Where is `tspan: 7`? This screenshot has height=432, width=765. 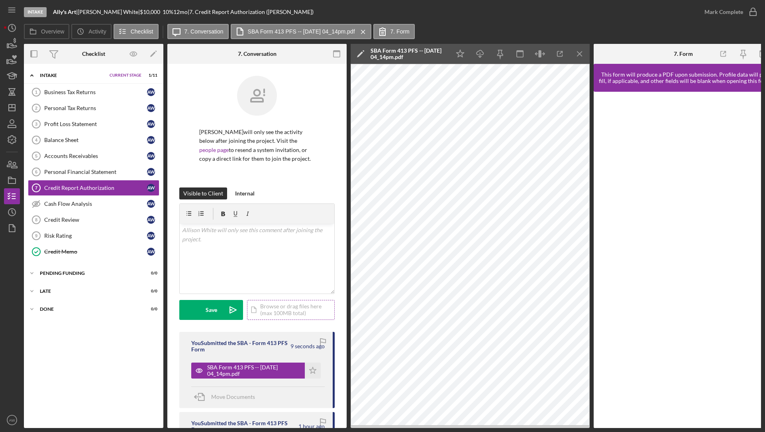 tspan: 7 is located at coordinates (36, 188).